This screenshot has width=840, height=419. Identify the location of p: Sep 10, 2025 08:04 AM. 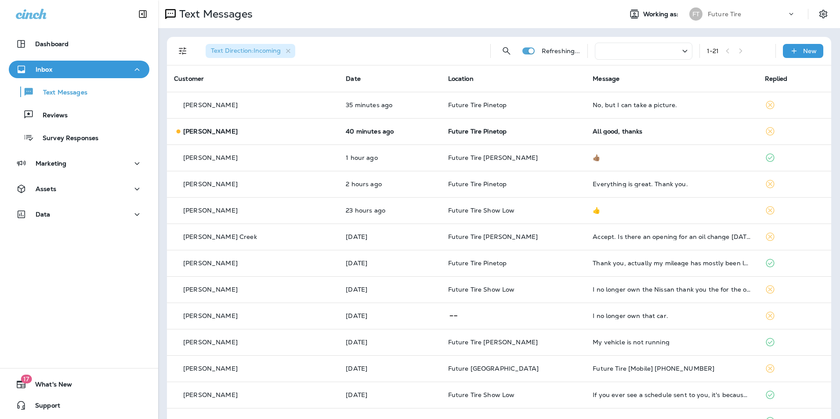
(390, 184).